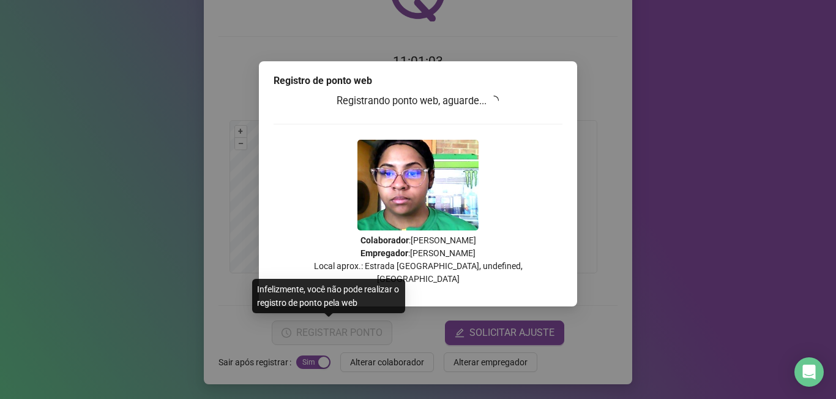 This screenshot has height=399, width=836. Describe the element at coordinates (329, 296) in the screenshot. I see `div: Infelizmente, você não pode realizar o registro de ponto pela web` at that location.